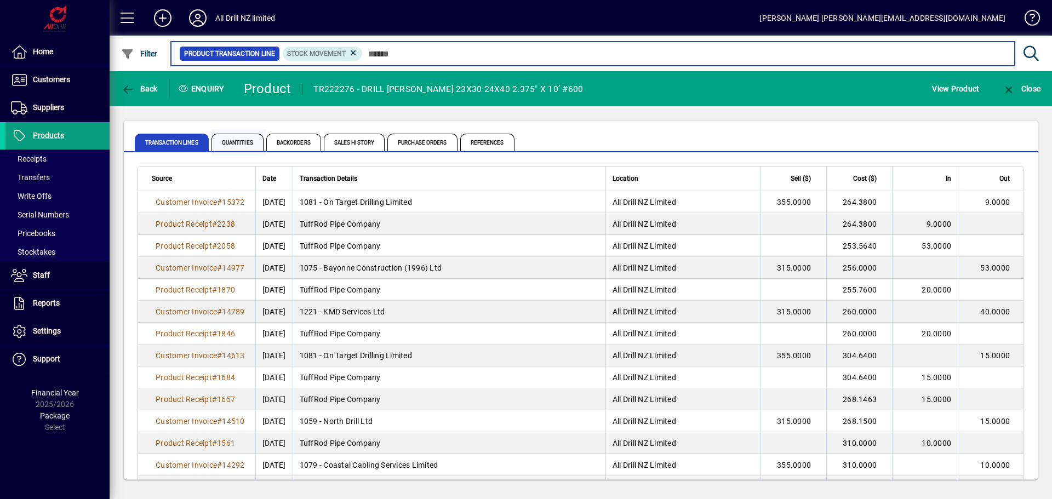  What do you see at coordinates (1022, 89) in the screenshot?
I see `button: Close` at bounding box center [1022, 89].